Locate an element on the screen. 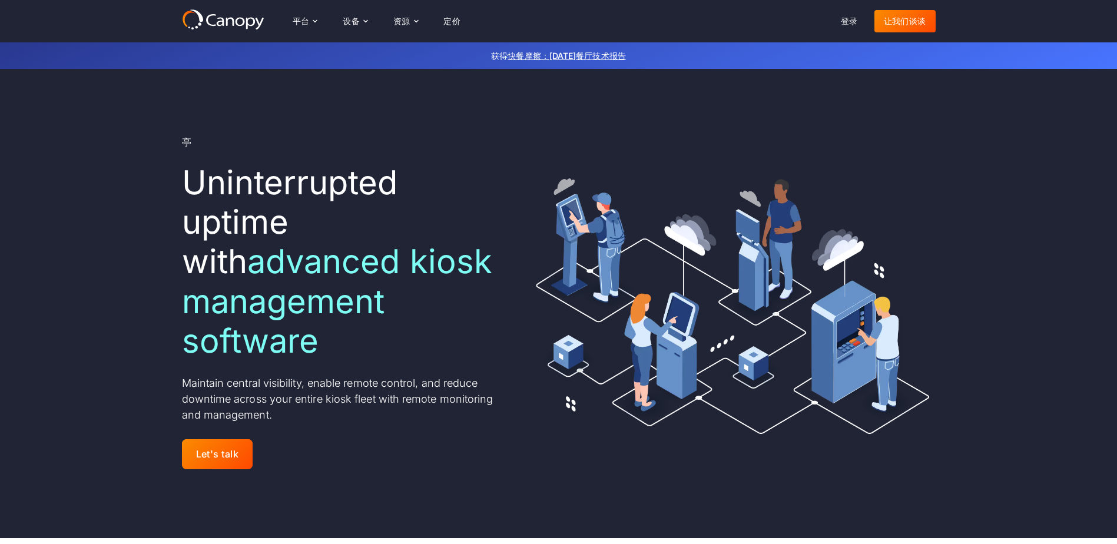 The width and height of the screenshot is (1117, 544). a: 定价 is located at coordinates (452, 21).